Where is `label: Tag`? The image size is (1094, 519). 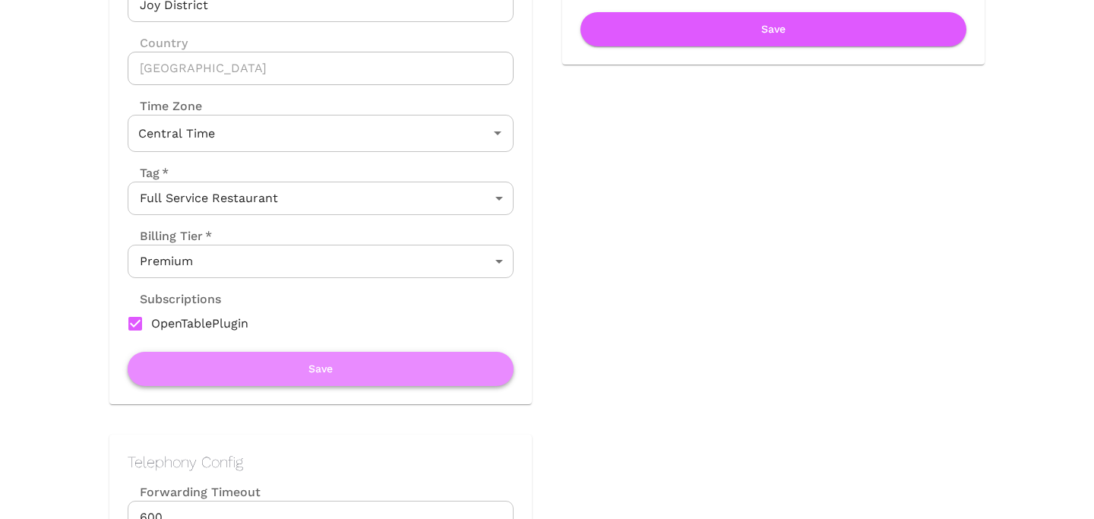 label: Tag is located at coordinates (148, 173).